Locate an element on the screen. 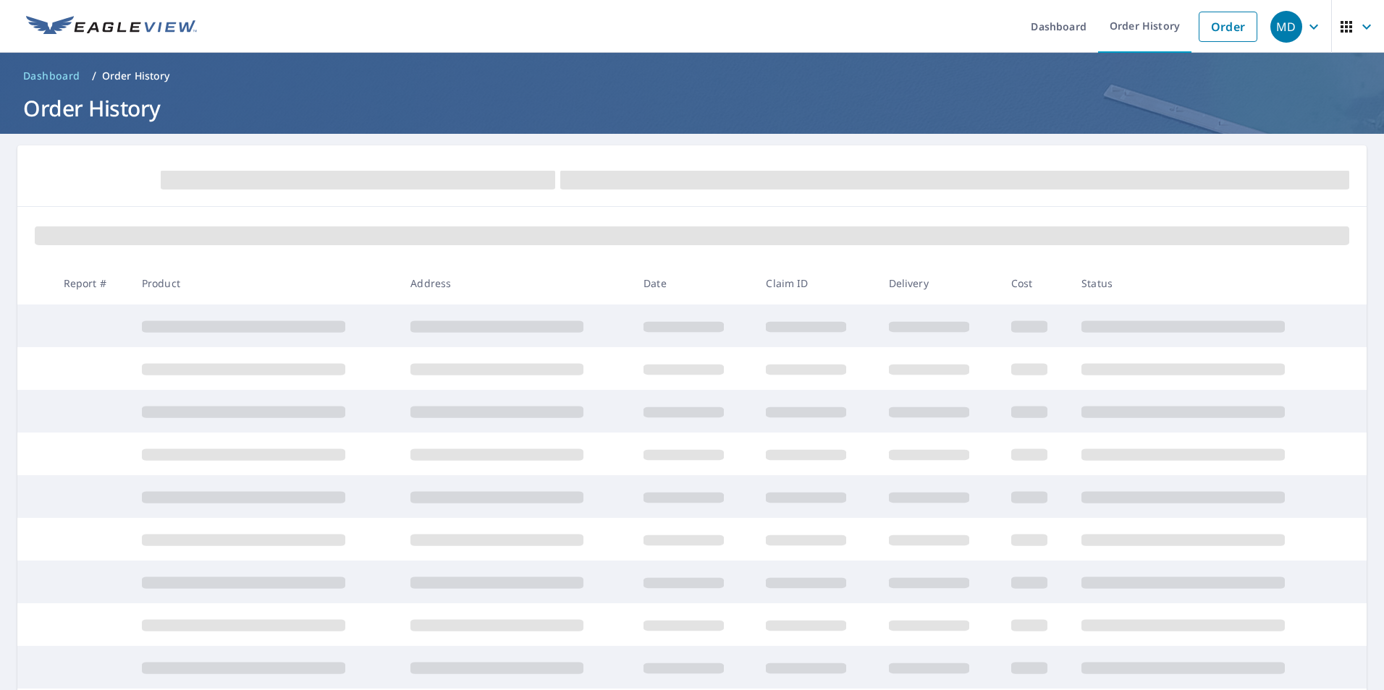  th: Report # is located at coordinates (91, 283).